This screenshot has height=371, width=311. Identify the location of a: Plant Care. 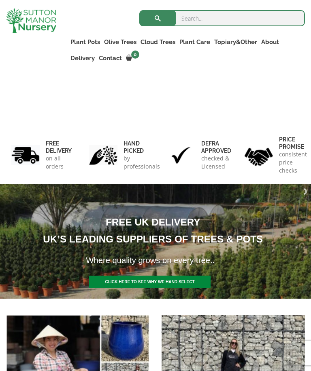
(195, 42).